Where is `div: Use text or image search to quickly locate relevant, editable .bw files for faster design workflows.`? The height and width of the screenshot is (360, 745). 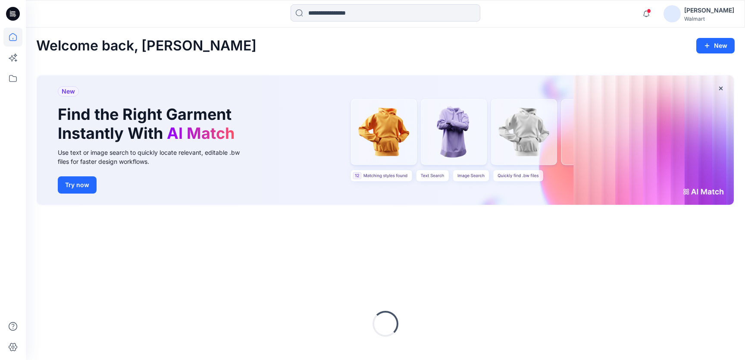 div: Use text or image search to quickly locate relevant, editable .bw files for faster design workflows. is located at coordinates (155, 157).